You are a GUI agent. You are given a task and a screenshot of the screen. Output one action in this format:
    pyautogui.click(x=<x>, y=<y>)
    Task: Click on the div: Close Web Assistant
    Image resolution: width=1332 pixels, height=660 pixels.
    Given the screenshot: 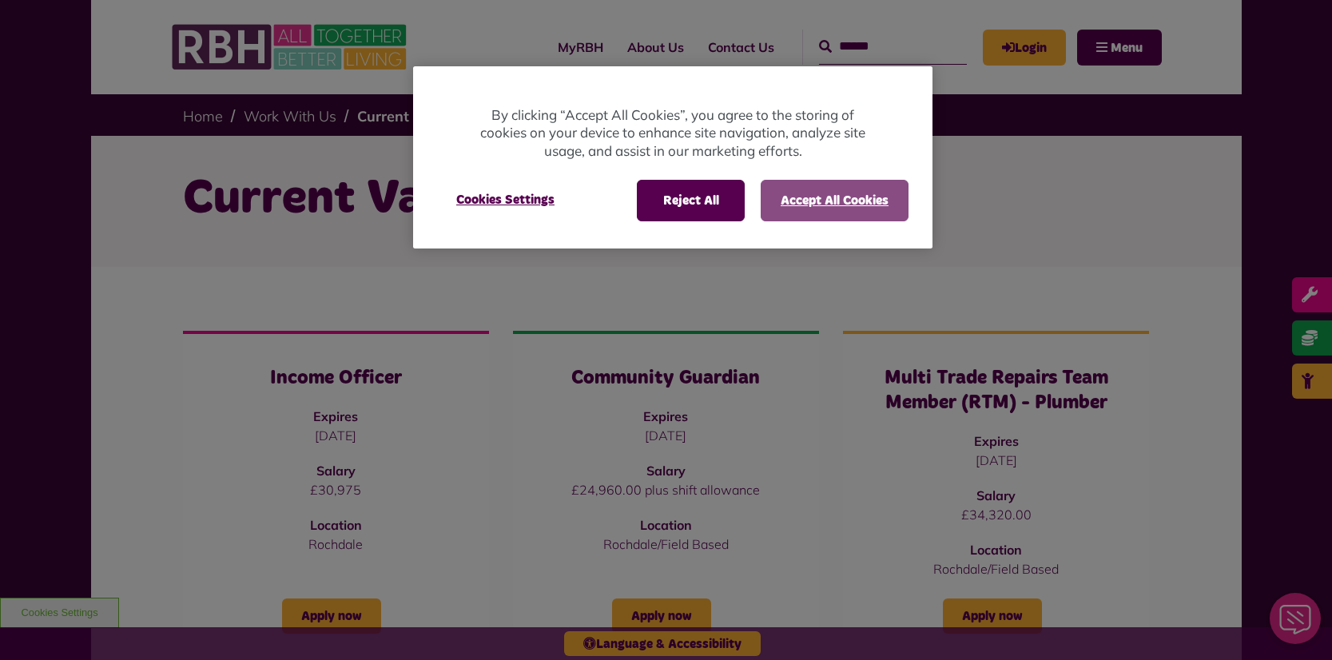 What is the action you would take?
    pyautogui.click(x=35, y=30)
    